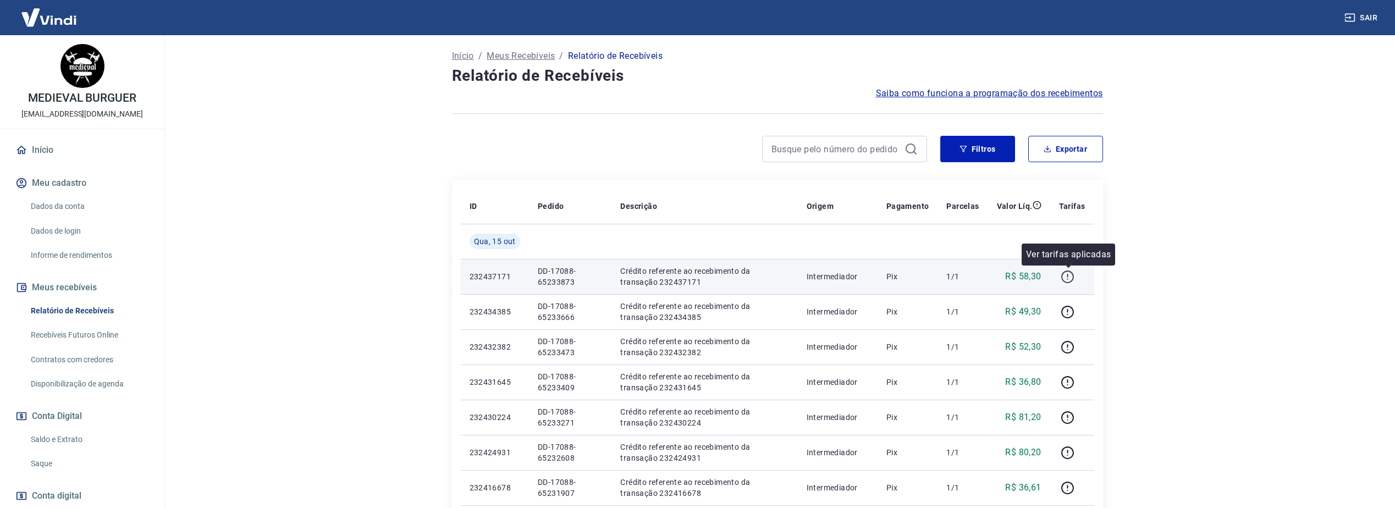 The width and height of the screenshot is (1395, 508). Describe the element at coordinates (89, 384) in the screenshot. I see `a: Disponibilização de agenda` at that location.